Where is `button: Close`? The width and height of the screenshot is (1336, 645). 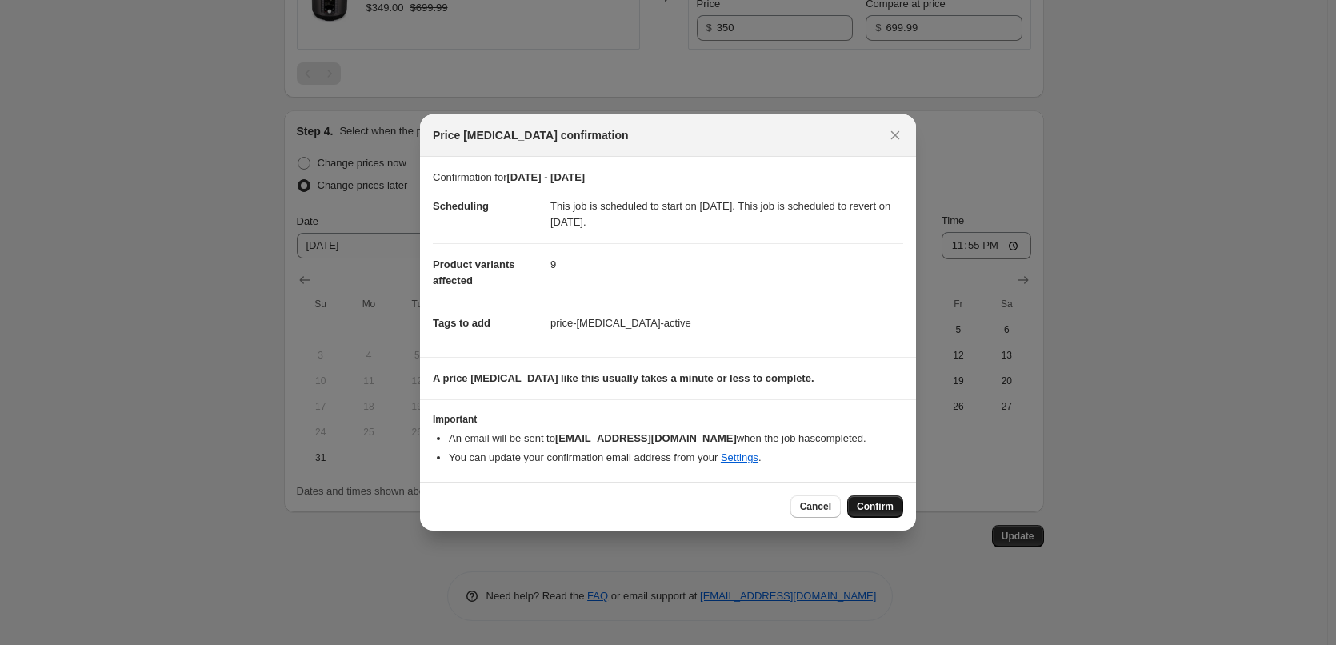
button: Close is located at coordinates (895, 135).